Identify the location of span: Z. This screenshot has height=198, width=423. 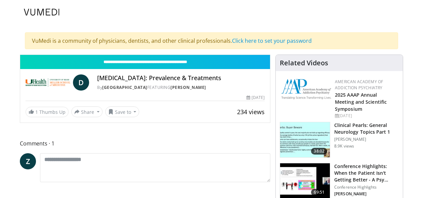
(28, 161).